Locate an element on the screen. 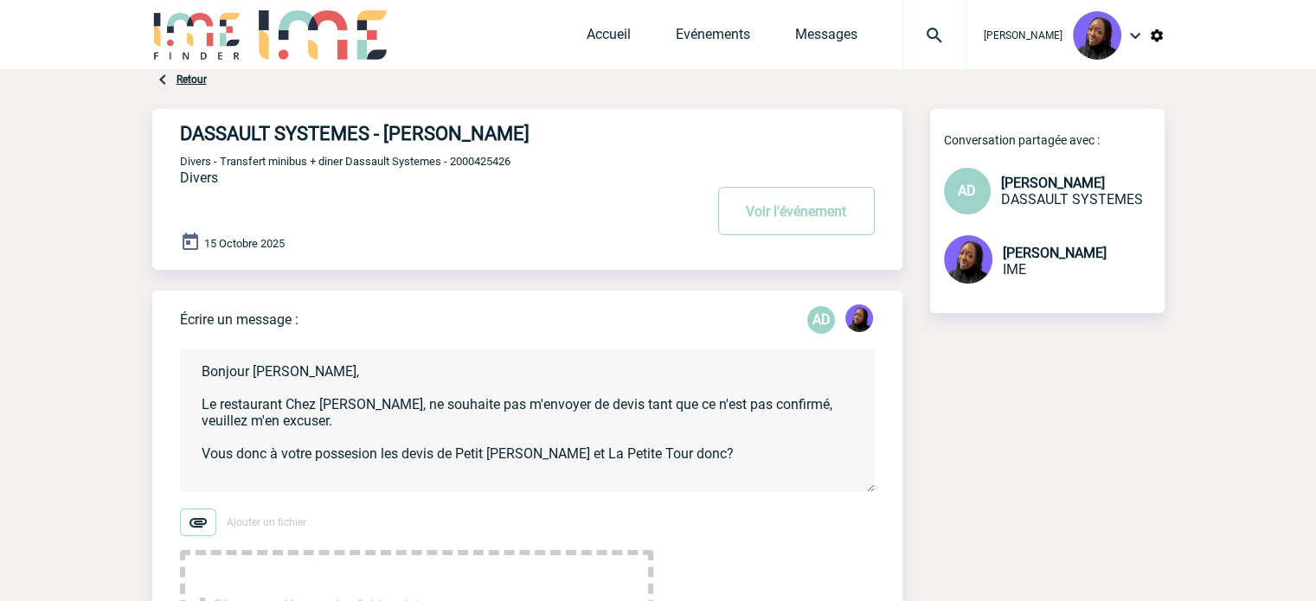  span: 15 Octobre 2025 is located at coordinates (244, 243).